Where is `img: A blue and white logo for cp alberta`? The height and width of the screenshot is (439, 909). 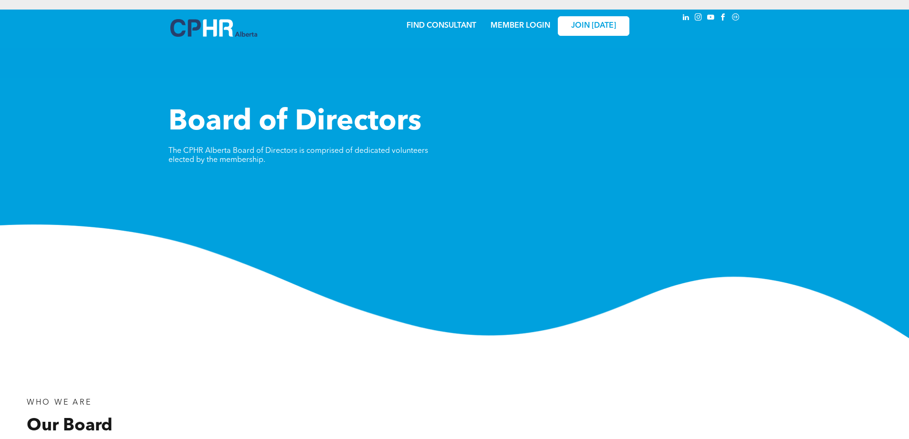
img: A blue and white logo for cp alberta is located at coordinates (214, 28).